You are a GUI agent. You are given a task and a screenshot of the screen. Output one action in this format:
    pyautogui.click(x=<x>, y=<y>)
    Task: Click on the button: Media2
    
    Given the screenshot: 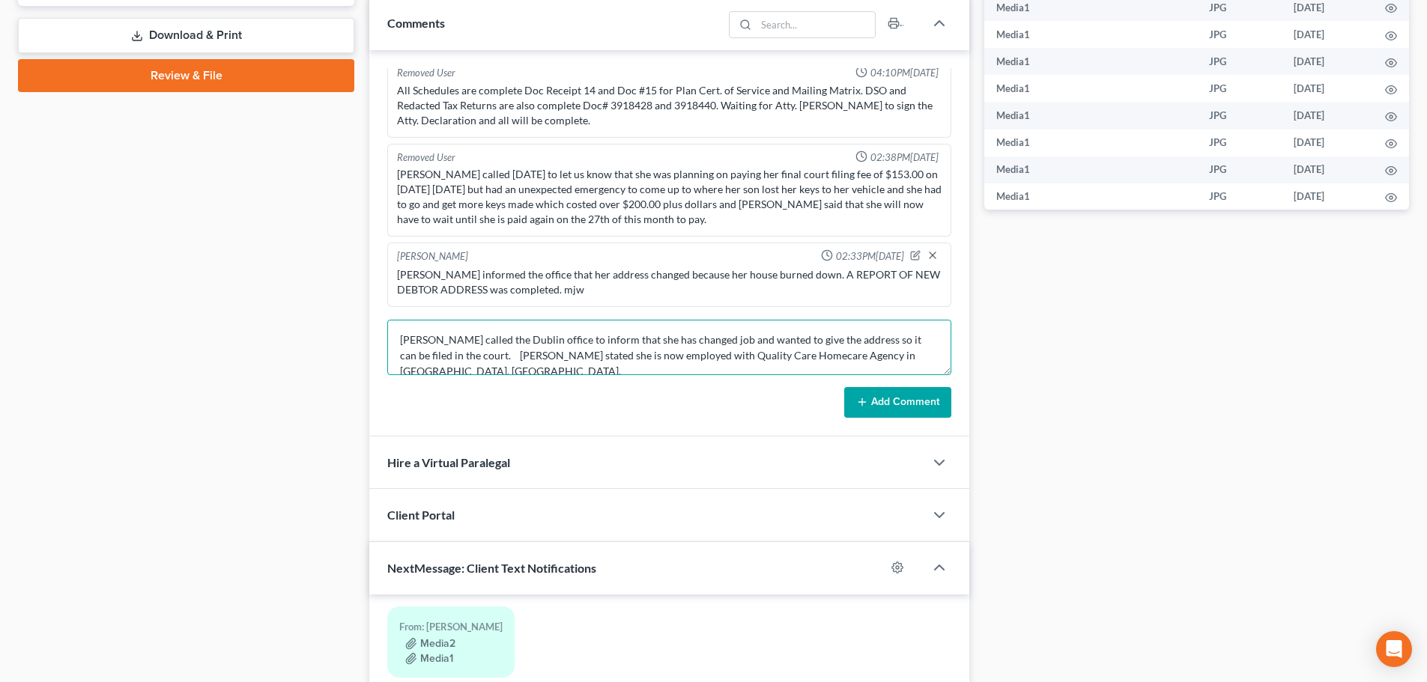 What is the action you would take?
    pyautogui.click(x=430, y=644)
    